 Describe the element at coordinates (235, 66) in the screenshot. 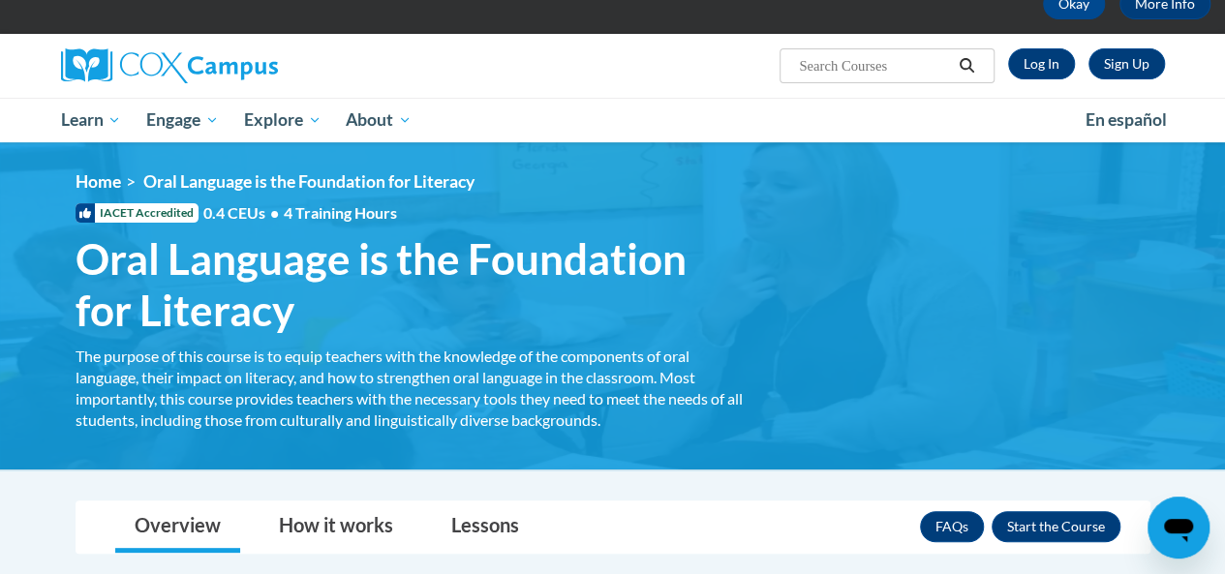

I see `a: Cox Campus` at that location.